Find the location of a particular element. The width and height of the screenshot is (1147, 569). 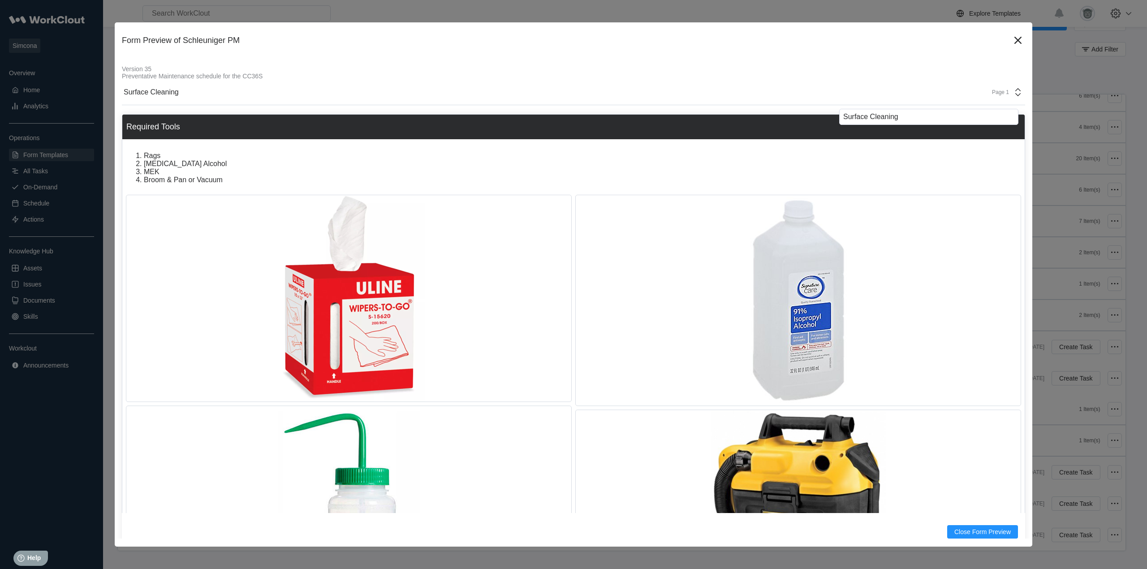

li: MEK is located at coordinates (582, 172).